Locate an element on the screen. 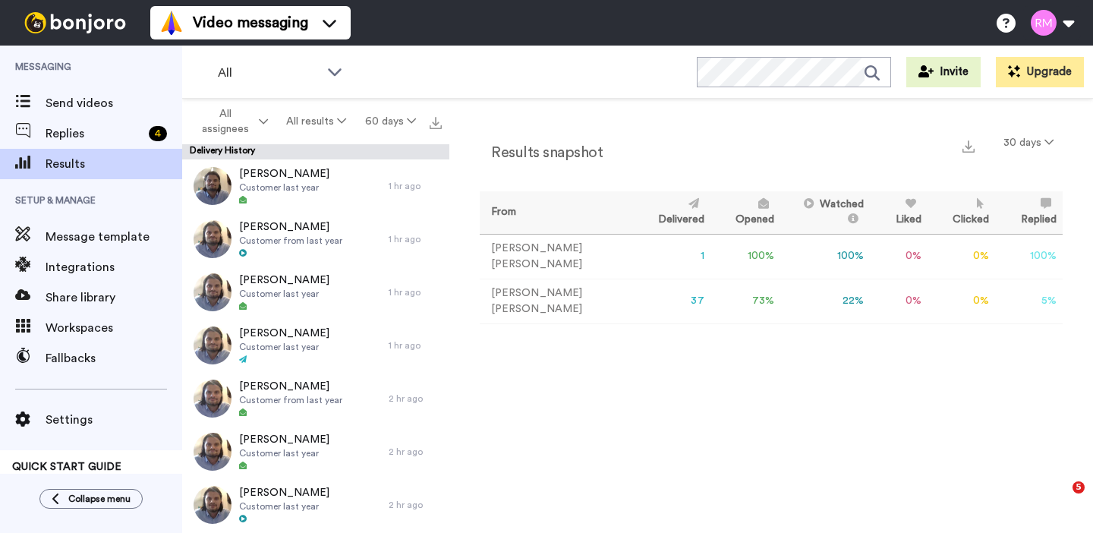  button: Collapse menu is located at coordinates (91, 499).